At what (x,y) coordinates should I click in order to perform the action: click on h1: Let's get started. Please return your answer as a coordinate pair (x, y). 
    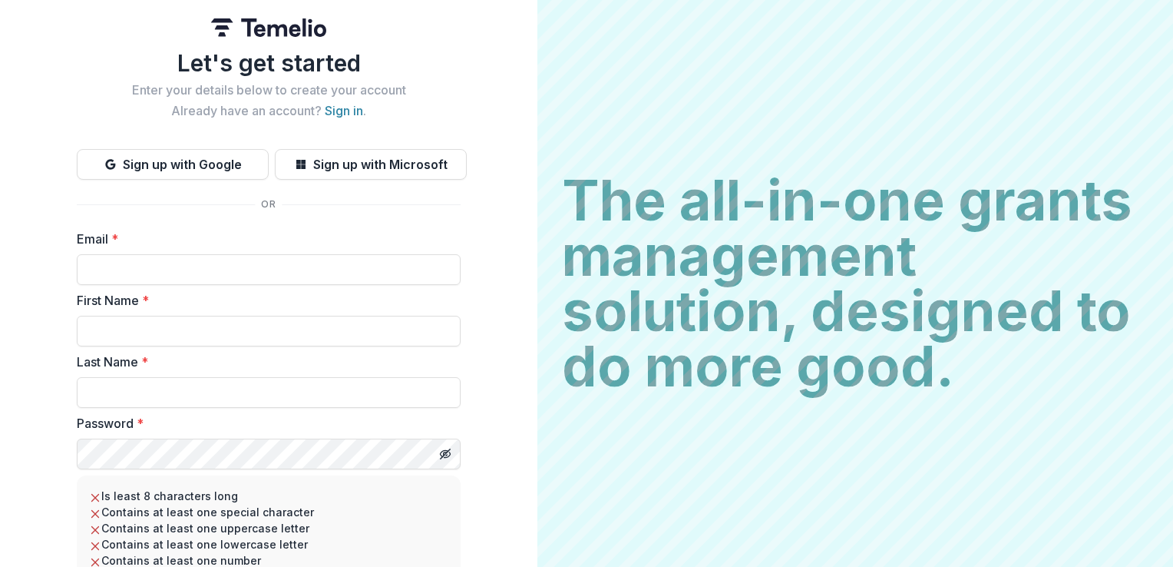
    Looking at the image, I should click on (269, 63).